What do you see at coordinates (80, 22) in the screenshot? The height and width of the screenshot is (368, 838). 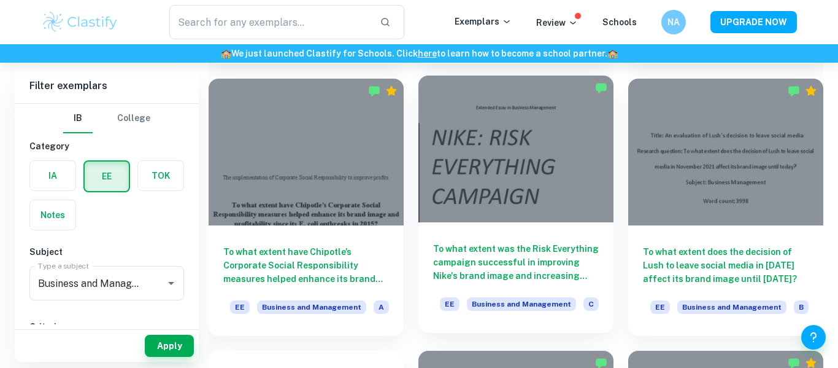 I see `a: Clastify logo` at bounding box center [80, 22].